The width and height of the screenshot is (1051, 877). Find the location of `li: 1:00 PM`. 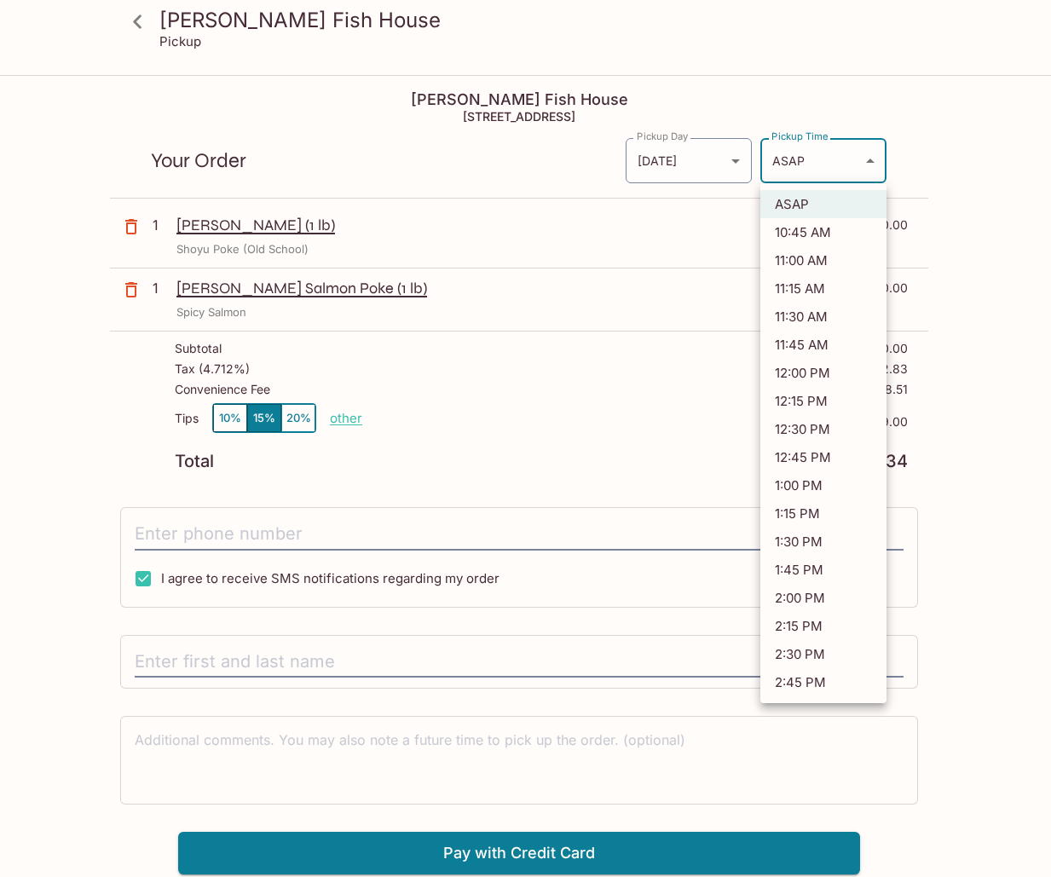

li: 1:00 PM is located at coordinates (823, 485).